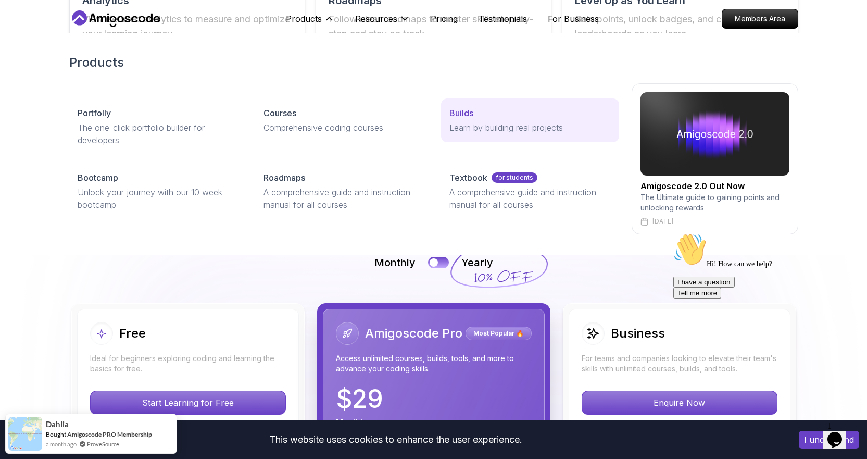 The image size is (867, 459). I want to click on a: Members Area, so click(760, 19).